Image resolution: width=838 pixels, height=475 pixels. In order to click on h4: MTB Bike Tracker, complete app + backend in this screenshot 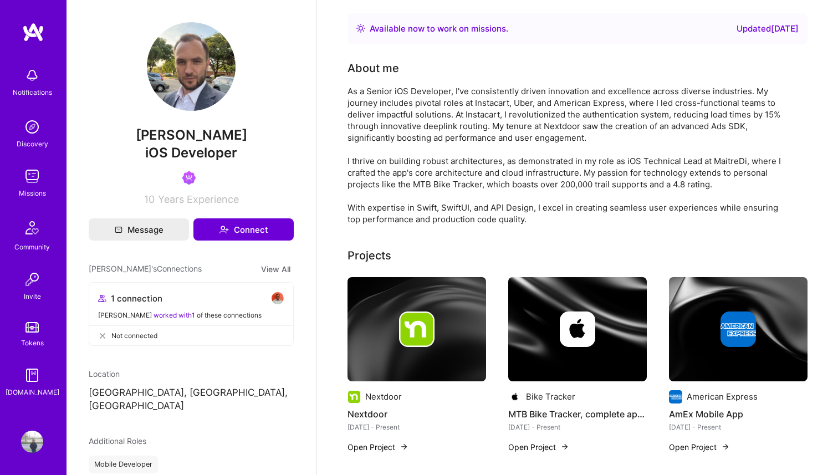, I will do `click(578, 414)`.